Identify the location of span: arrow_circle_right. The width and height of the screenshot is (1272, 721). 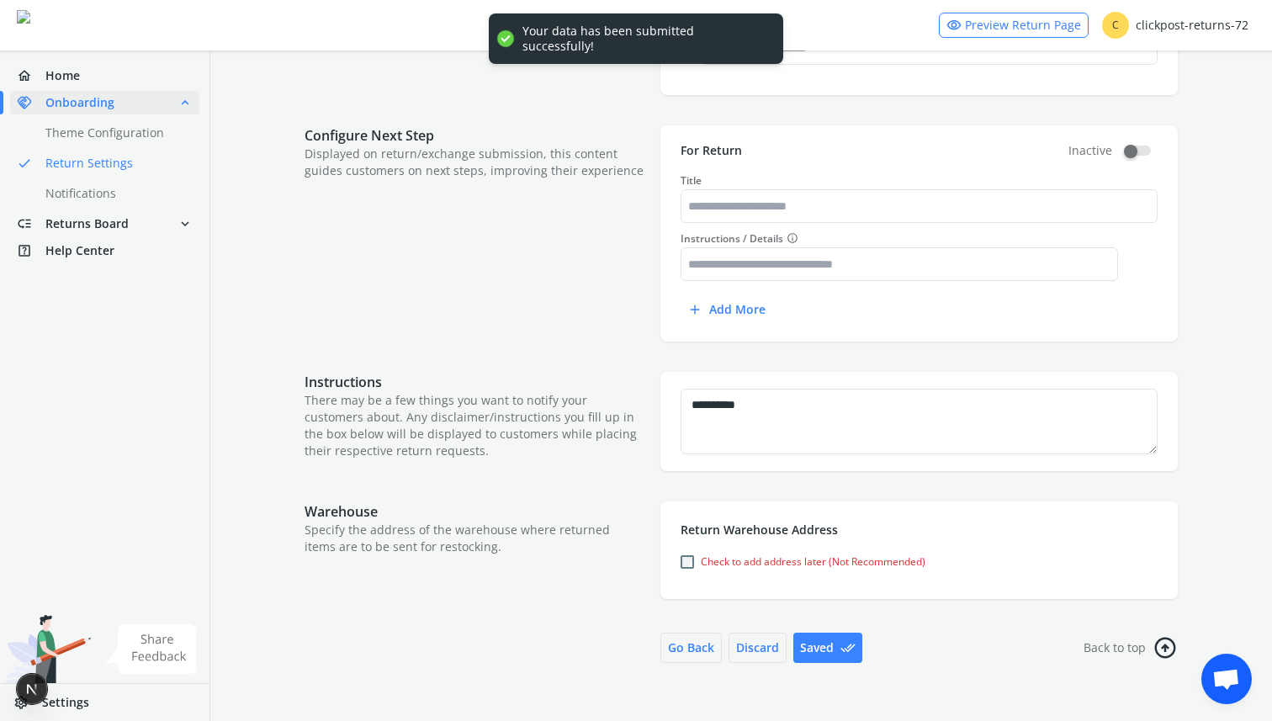
(1165, 648).